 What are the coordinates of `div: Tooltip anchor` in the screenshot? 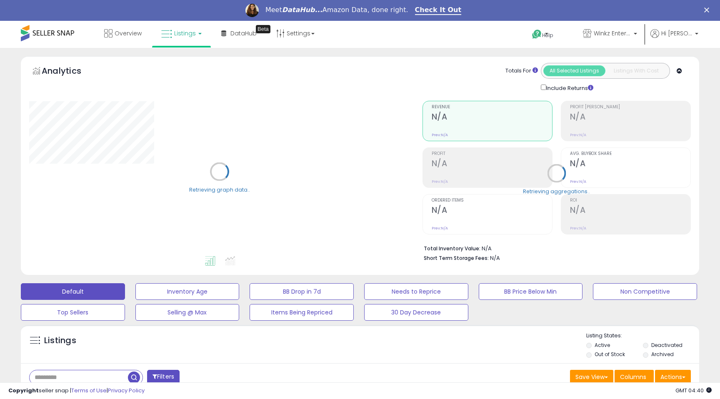 It's located at (263, 29).